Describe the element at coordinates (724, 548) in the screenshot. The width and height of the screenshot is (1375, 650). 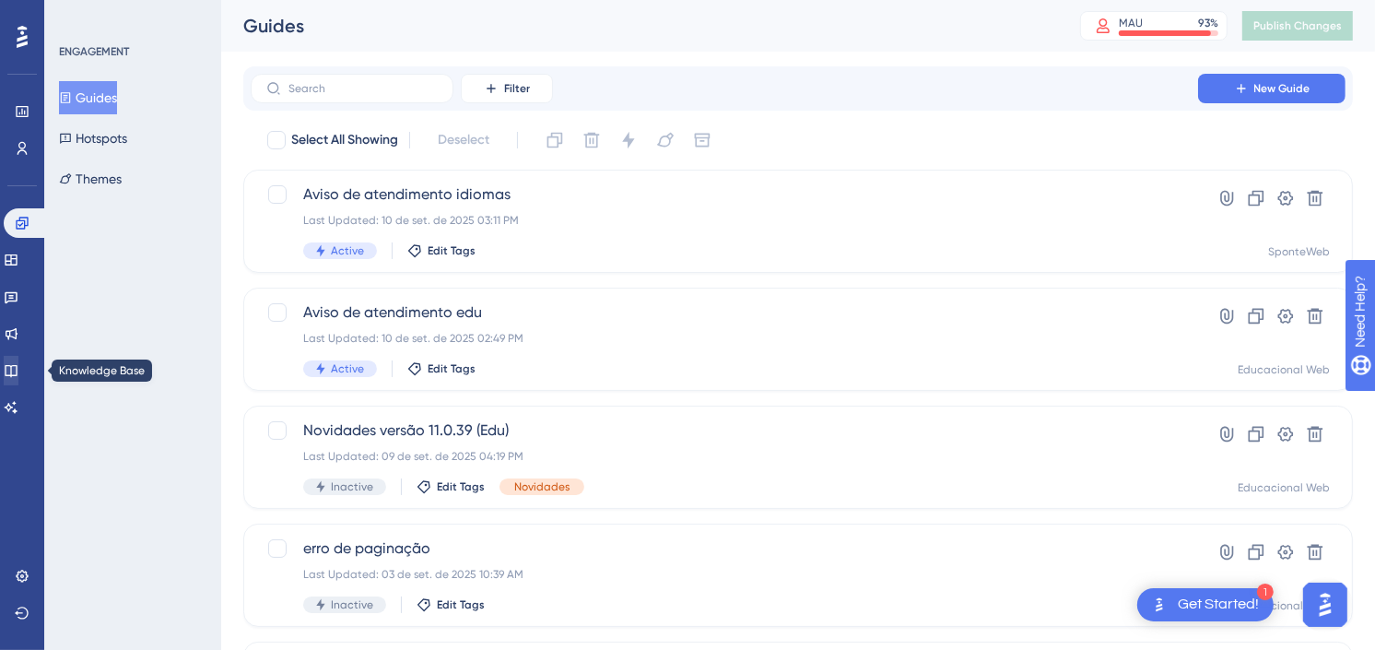
I see `span: erro de paginação` at that location.